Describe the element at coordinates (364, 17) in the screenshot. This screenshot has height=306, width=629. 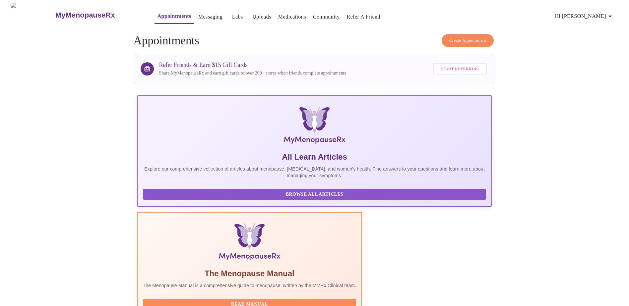
I see `a: Refer a Friend` at that location.